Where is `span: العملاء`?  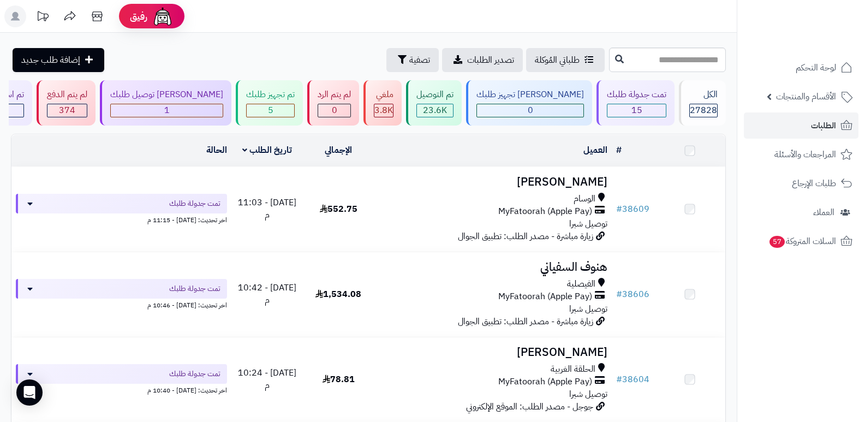
span: العملاء is located at coordinates (823, 212).